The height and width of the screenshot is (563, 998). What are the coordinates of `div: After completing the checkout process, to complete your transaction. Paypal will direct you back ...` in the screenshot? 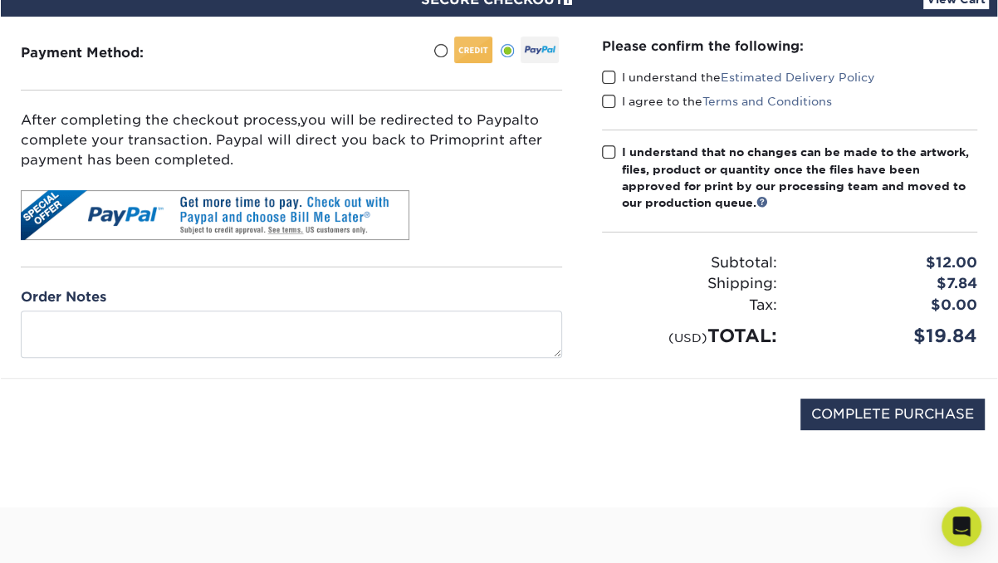 It's located at (291, 140).